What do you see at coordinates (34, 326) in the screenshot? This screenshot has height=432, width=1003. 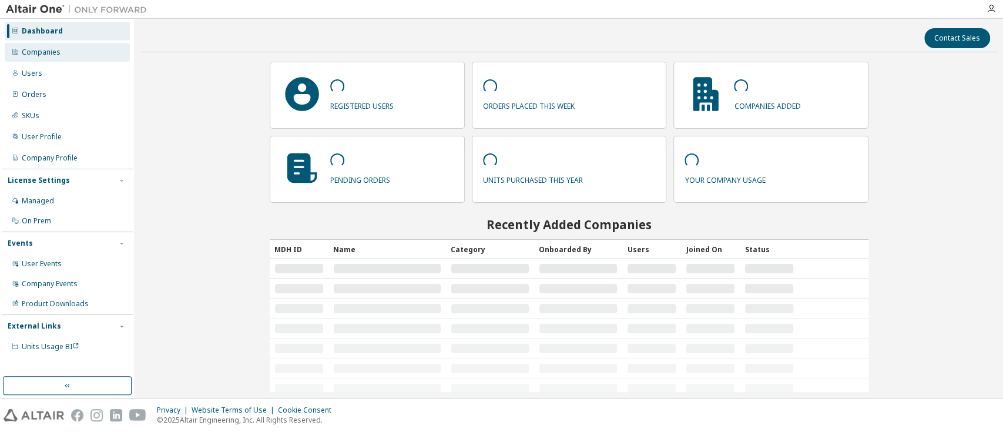 I see `div: External Links` at bounding box center [34, 326].